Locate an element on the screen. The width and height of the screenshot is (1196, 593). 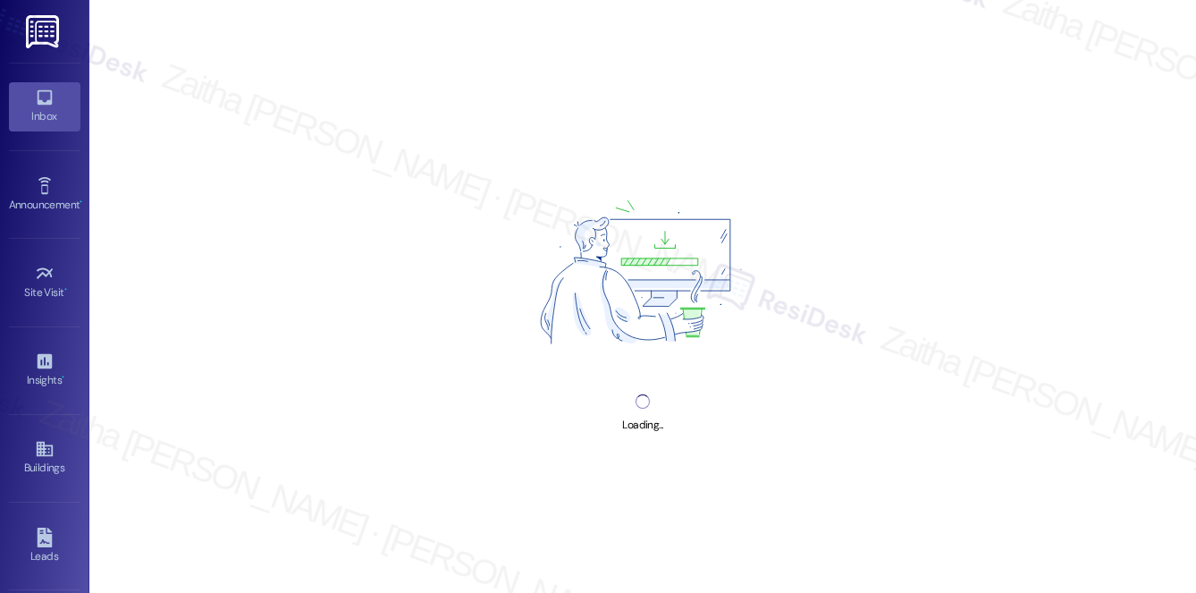
a: Inbox is located at coordinates (45, 106).